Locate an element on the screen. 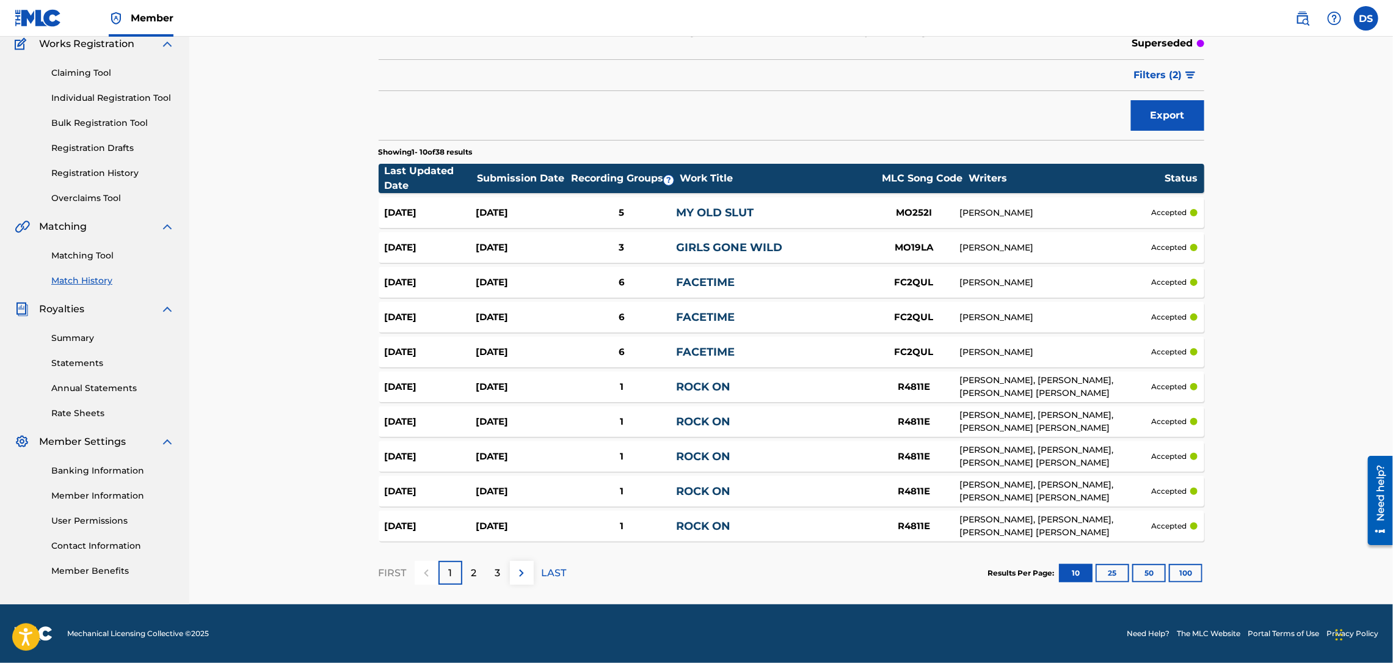 The image size is (1393, 663). p: Results Per Page: is located at coordinates (1023, 573).